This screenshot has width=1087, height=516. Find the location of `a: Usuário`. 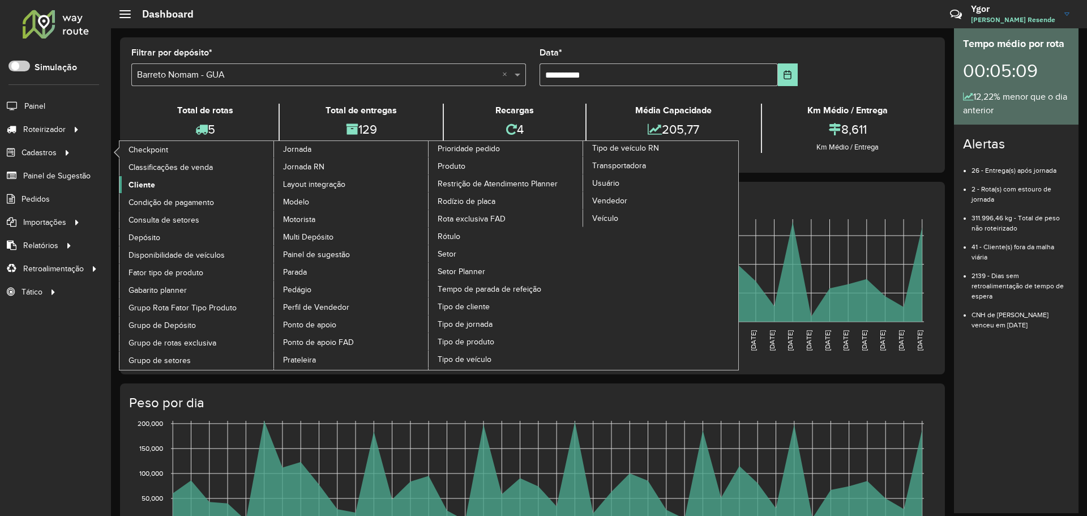

a: Usuário is located at coordinates (661, 183).